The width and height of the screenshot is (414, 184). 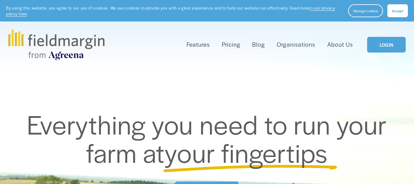 What do you see at coordinates (198, 44) in the screenshot?
I see `span: Features` at bounding box center [198, 44].